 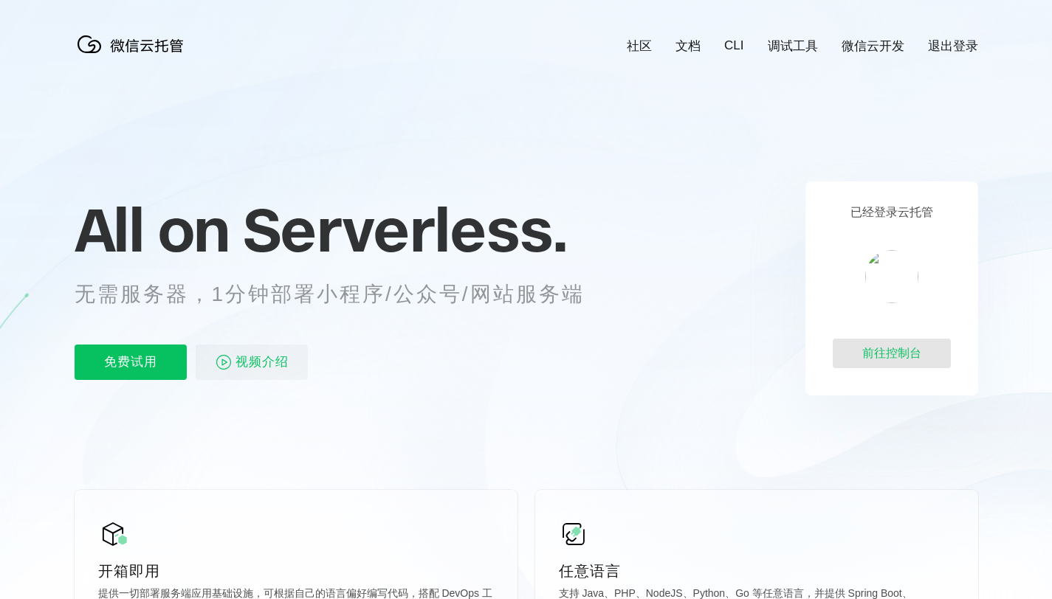 What do you see at coordinates (688, 46) in the screenshot?
I see `a: 文档` at bounding box center [688, 46].